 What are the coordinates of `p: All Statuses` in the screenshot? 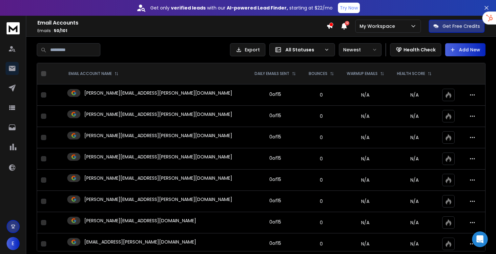 It's located at (303, 50).